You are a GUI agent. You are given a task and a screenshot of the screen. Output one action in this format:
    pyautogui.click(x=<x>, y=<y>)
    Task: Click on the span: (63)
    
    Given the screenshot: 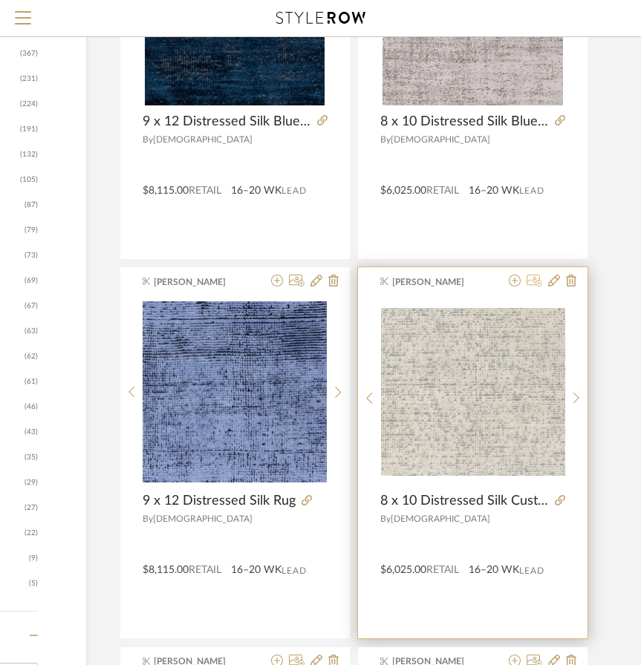 What is the action you would take?
    pyautogui.click(x=31, y=331)
    